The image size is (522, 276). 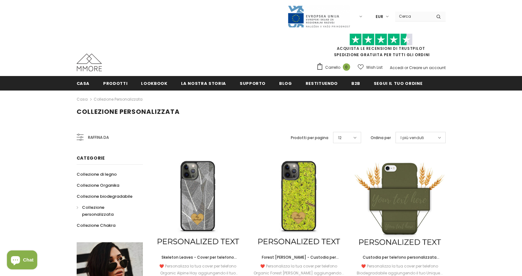 I want to click on a: supporto, so click(x=253, y=83).